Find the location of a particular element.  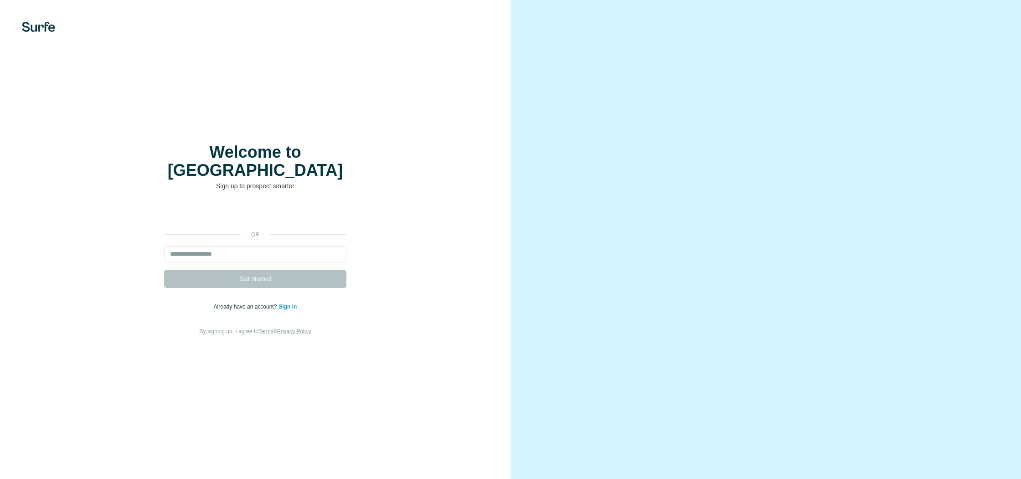

span: Already have an account? is located at coordinates (246, 307).